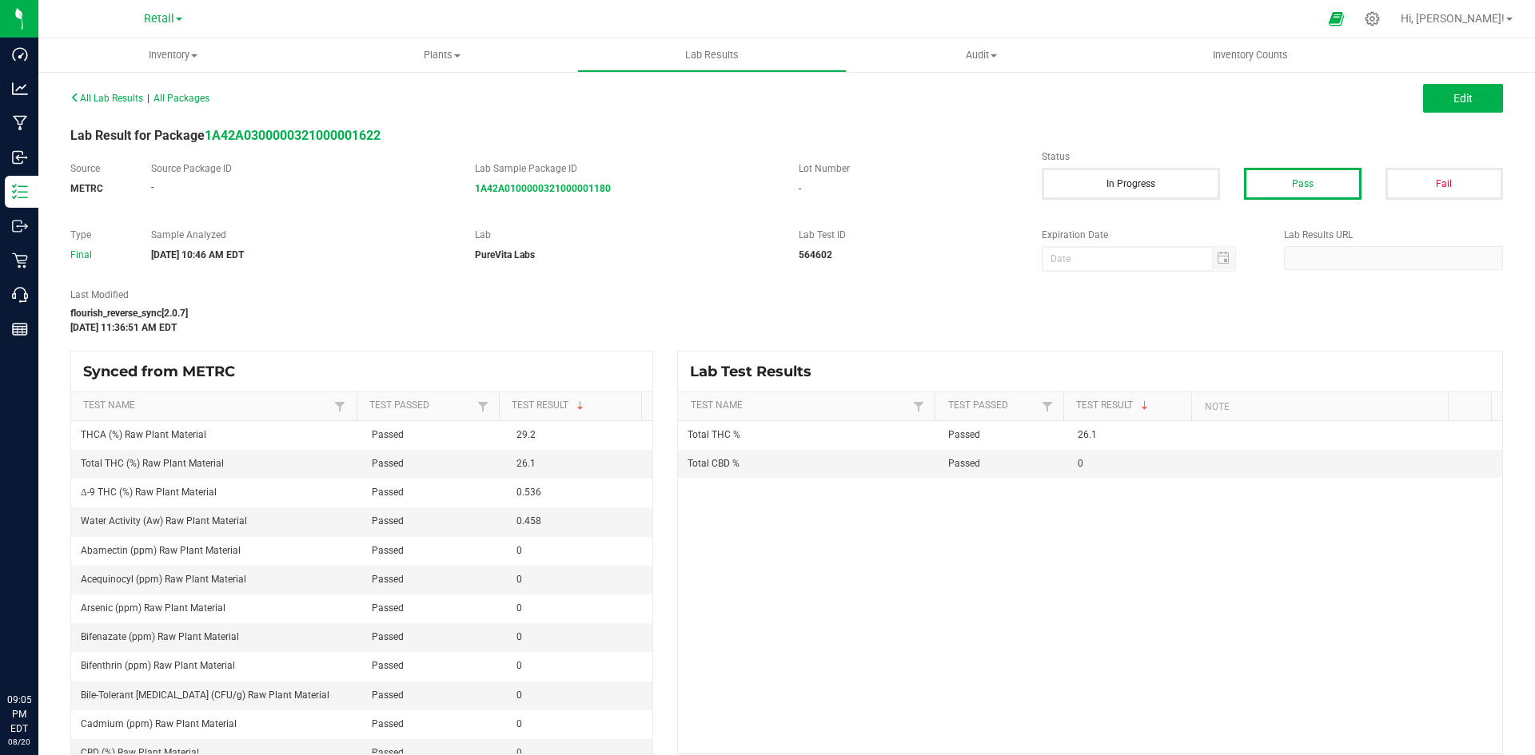  What do you see at coordinates (1272, 157) in the screenshot?
I see `label: Status` at bounding box center [1272, 157].